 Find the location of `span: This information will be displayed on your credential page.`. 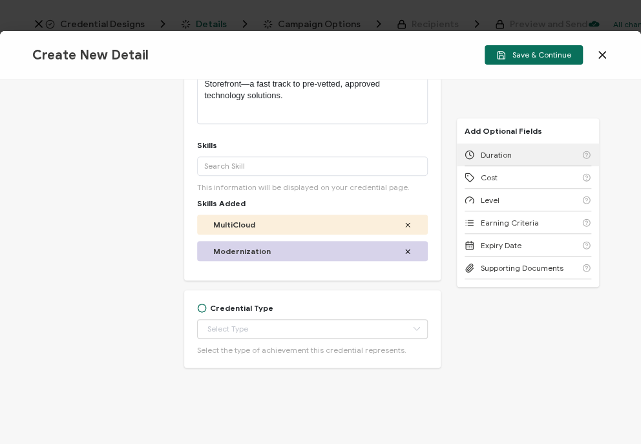

span: This information will be displayed on your credential page. is located at coordinates (303, 187).